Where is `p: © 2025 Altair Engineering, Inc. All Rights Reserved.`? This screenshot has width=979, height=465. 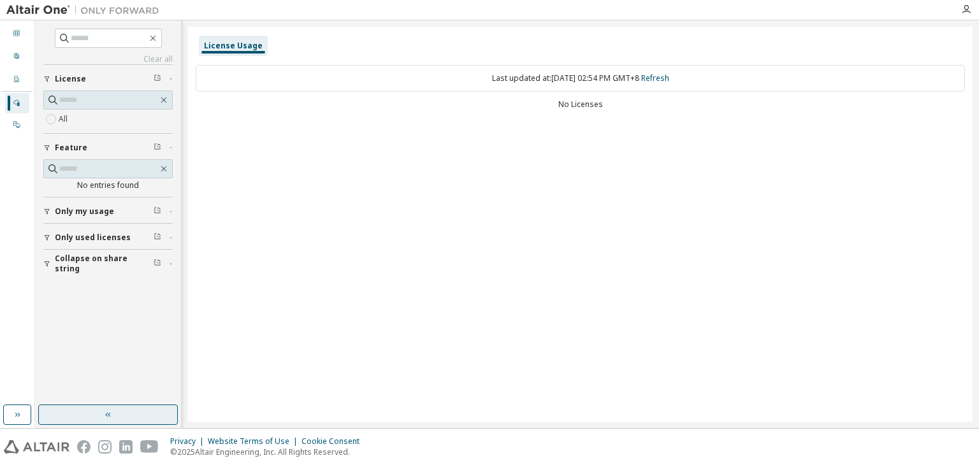
p: © 2025 Altair Engineering, Inc. All Rights Reserved. is located at coordinates (268, 452).